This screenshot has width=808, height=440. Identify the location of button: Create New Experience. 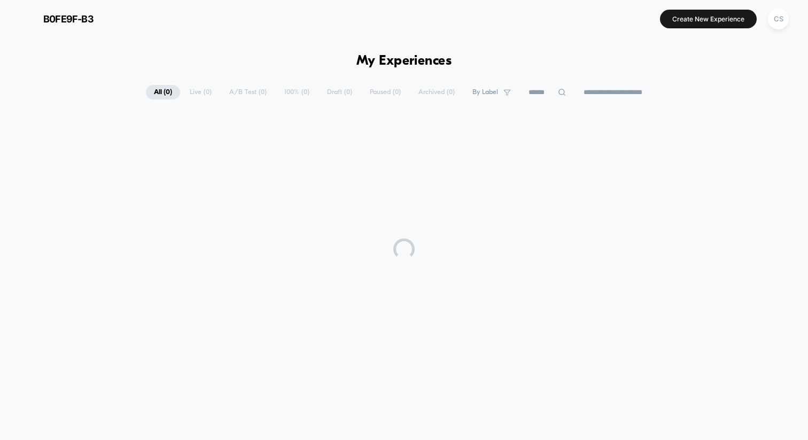
(708, 19).